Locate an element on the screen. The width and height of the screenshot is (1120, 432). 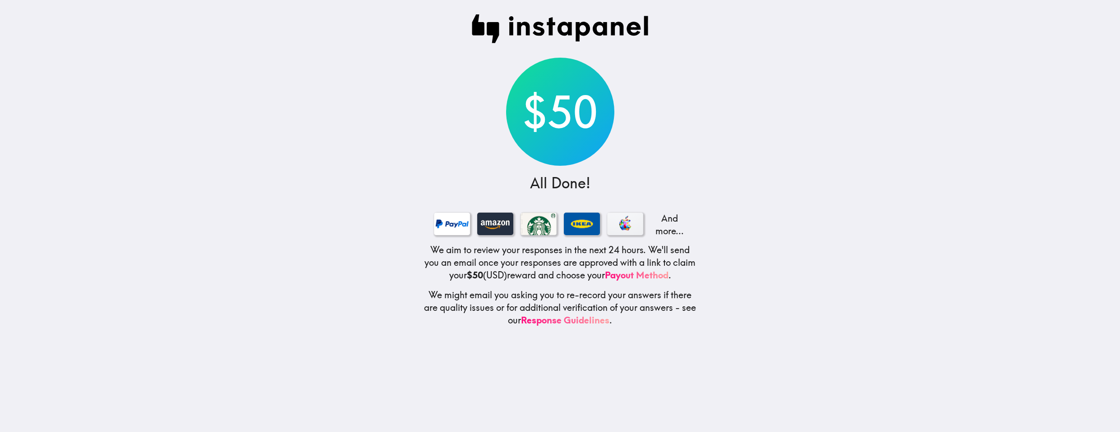
b: $50 is located at coordinates (475, 275).